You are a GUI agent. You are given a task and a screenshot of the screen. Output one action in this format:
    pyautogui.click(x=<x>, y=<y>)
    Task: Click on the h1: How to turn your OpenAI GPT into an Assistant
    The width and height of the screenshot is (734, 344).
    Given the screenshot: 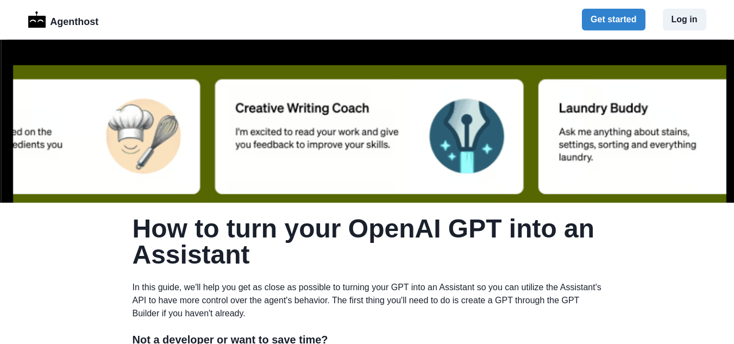 What is the action you would take?
    pyautogui.click(x=367, y=242)
    